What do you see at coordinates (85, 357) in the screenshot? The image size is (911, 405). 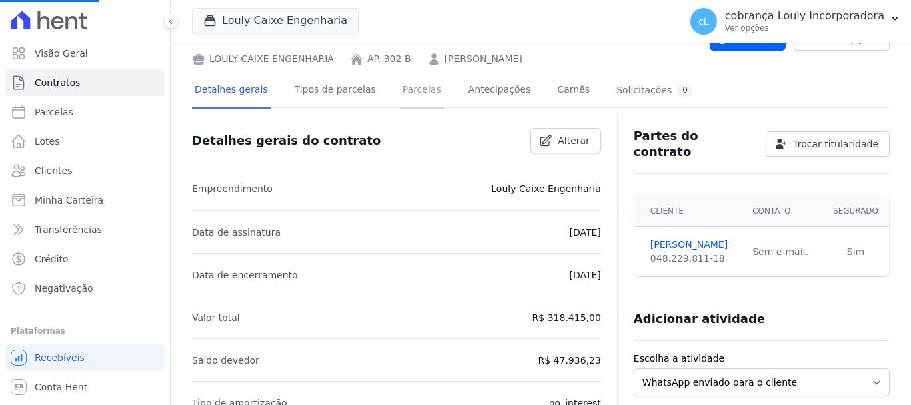 I see `a: Recebíveis` at bounding box center [85, 357].